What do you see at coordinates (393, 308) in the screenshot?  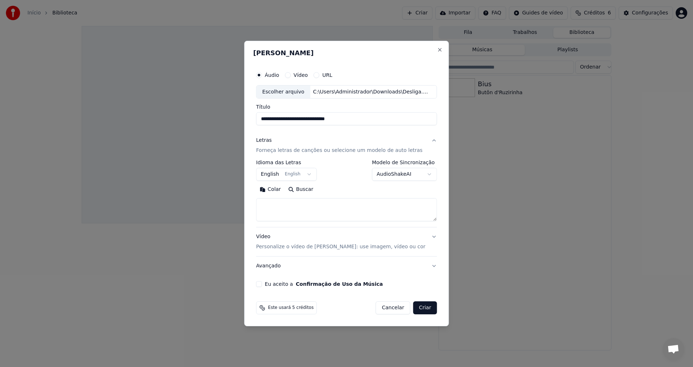 I see `button: Cancelar` at bounding box center [393, 308].